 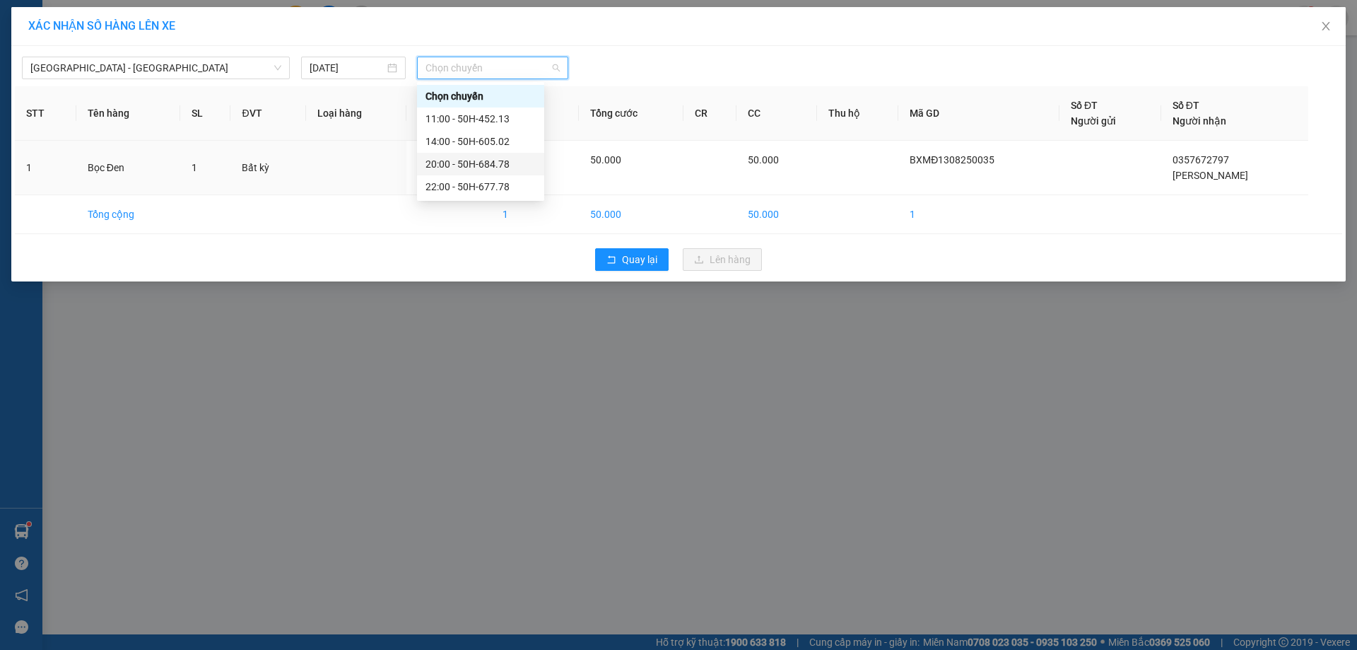 What do you see at coordinates (952, 160) in the screenshot?
I see `span: BXMĐ1308250035` at bounding box center [952, 160].